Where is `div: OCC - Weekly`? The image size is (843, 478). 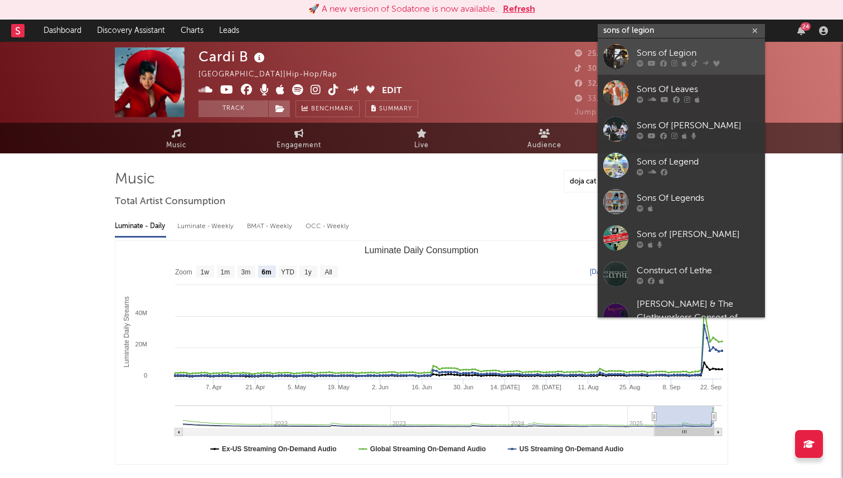 div: OCC - Weekly is located at coordinates (328, 226).